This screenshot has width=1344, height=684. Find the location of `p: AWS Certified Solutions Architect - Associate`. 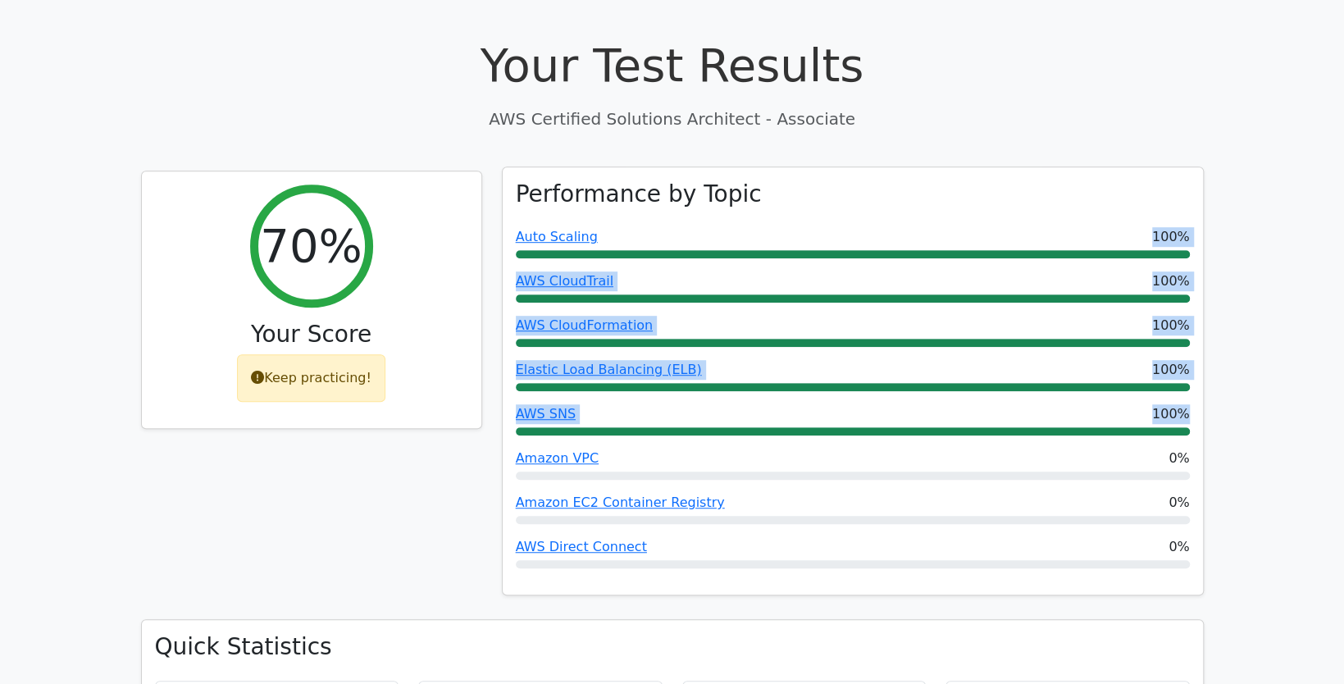

p: AWS Certified Solutions Architect - Associate is located at coordinates (672, 119).